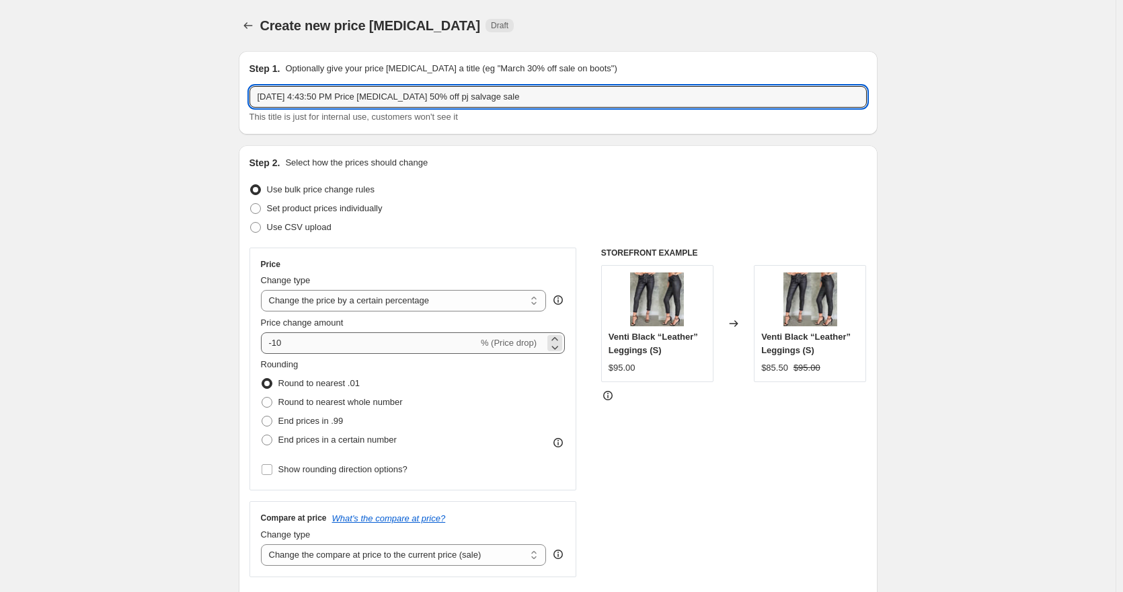 The image size is (1123, 592). Describe the element at coordinates (354, 116) in the screenshot. I see `span: This title is just for internal use, customers won't see it` at that location.